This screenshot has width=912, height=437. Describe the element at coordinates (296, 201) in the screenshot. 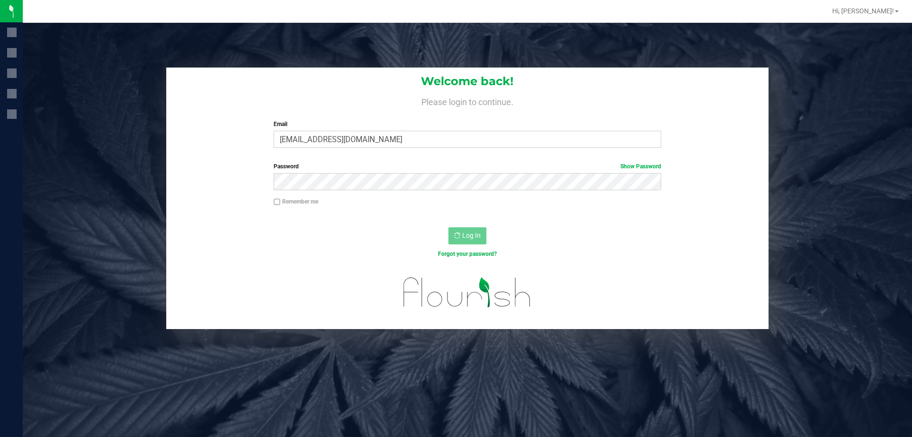

I see `label: Remember me` at that location.